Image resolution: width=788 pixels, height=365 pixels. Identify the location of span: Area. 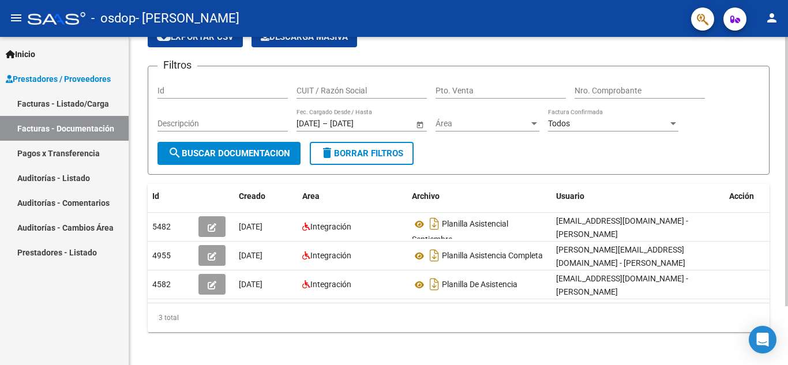
(311, 196).